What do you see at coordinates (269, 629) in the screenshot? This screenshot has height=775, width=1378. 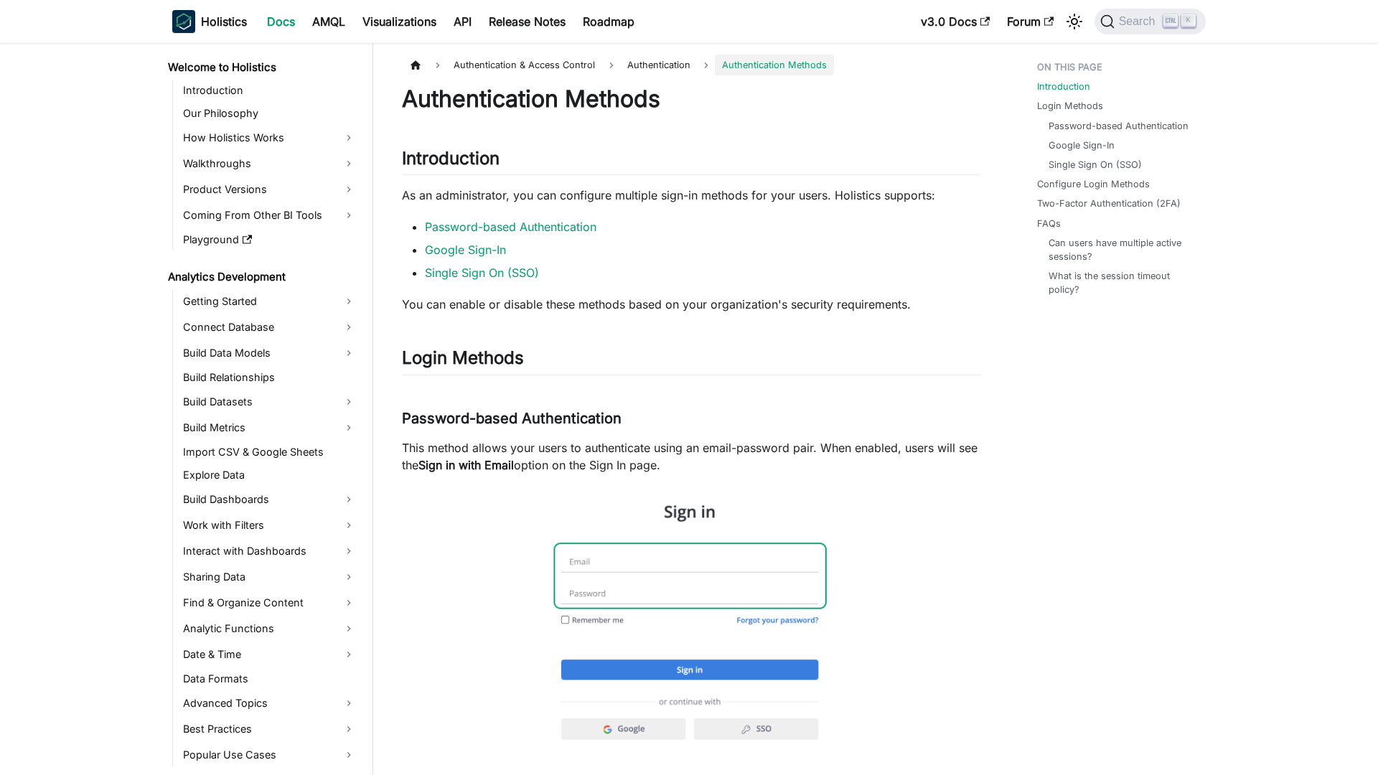 I see `a: Analytic Functions` at bounding box center [269, 629].